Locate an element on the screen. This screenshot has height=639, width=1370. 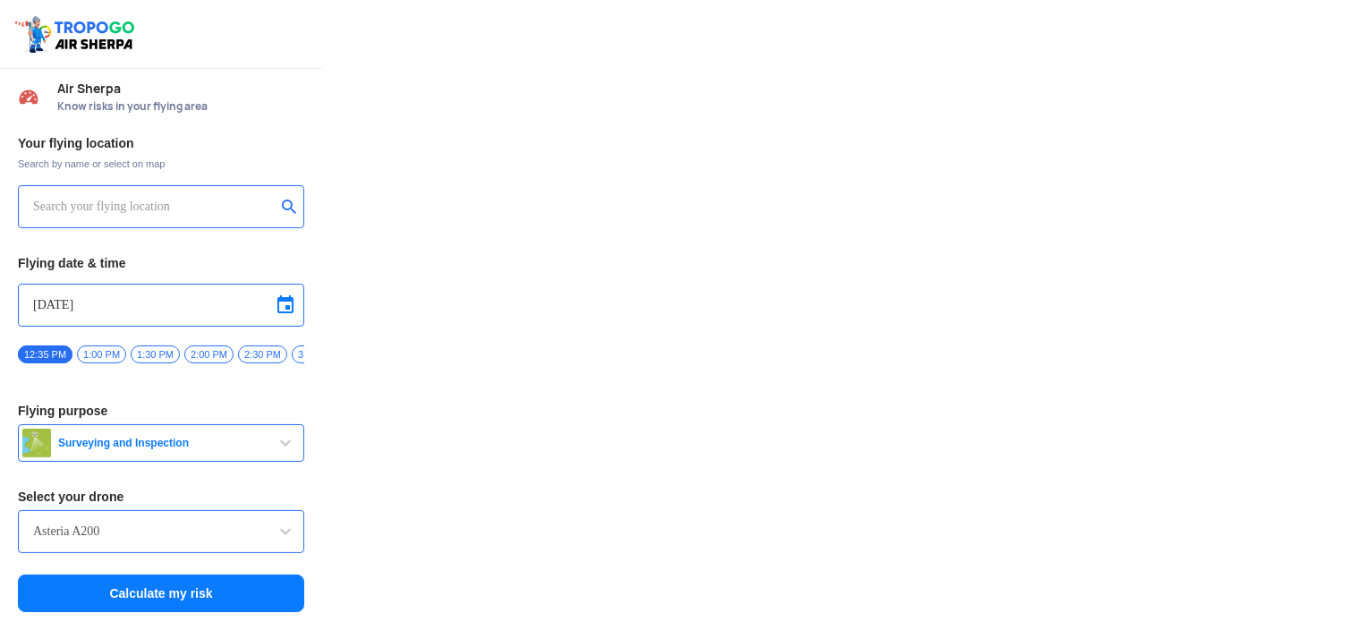
h3: Flying date & time is located at coordinates (161, 263).